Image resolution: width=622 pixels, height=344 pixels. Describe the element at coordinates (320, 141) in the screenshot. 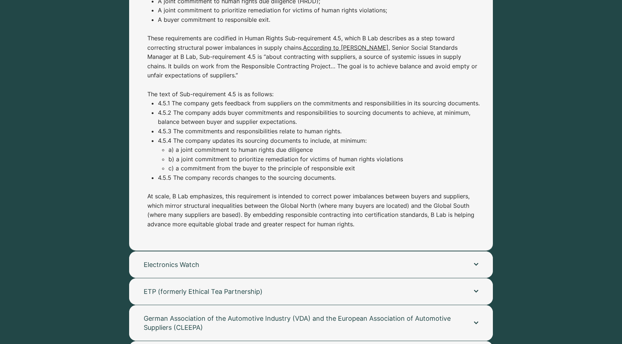

I see `p: 4.5.4 The company updates its sourcing documents to include, at minimum:` at that location.